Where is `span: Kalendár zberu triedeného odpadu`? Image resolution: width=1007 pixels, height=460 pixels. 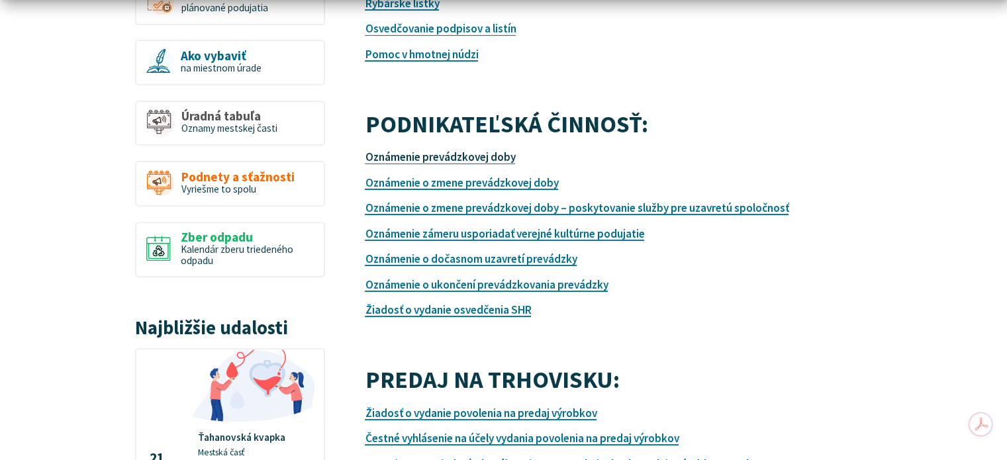 span: Kalendár zberu triedeného odpadu is located at coordinates (237, 255).